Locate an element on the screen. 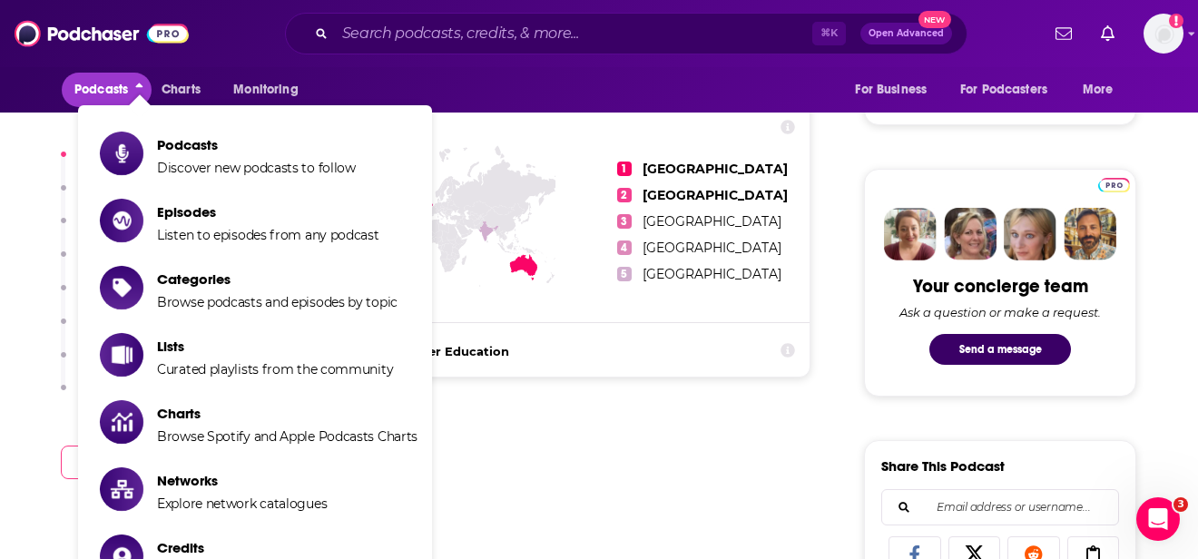  button: Content is located at coordinates (97, 195).